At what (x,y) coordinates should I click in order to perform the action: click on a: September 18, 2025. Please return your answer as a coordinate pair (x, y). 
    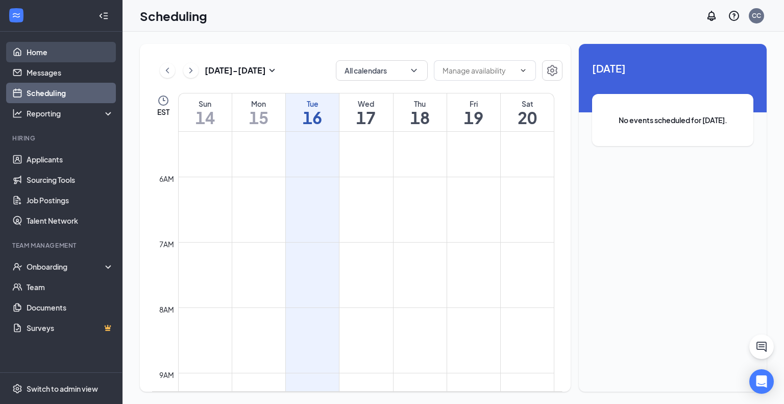
    Looking at the image, I should click on (420, 112).